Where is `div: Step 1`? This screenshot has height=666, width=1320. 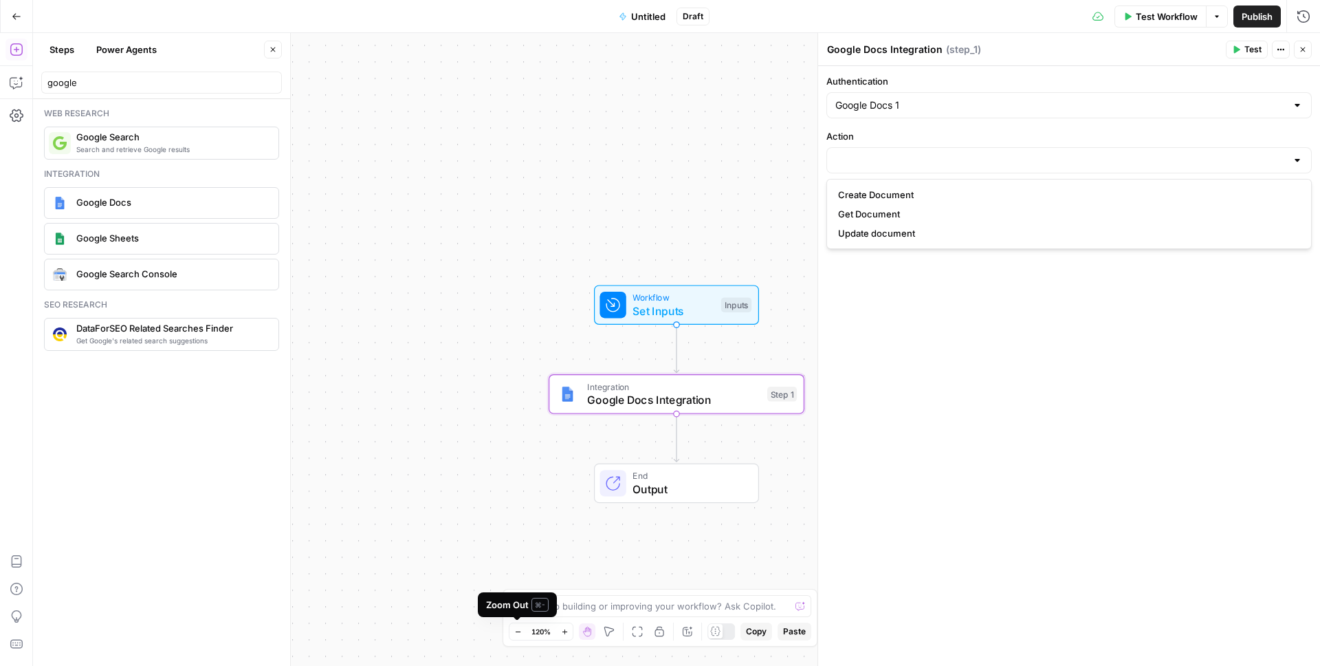
div: Step 1 is located at coordinates (782, 394).